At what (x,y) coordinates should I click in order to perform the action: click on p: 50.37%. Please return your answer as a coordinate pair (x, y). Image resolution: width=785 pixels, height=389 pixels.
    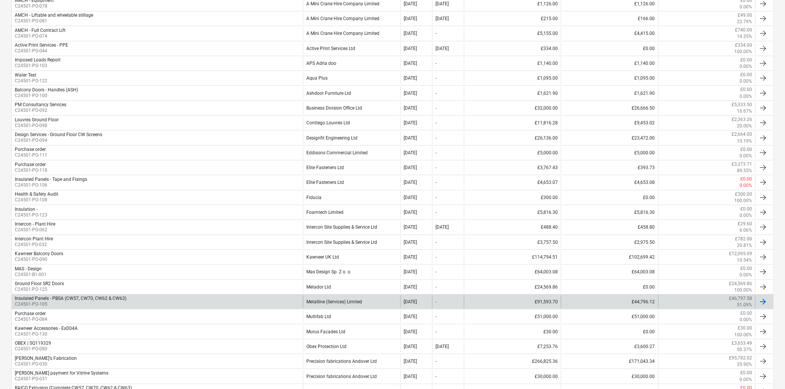
    Looking at the image, I should click on (744, 349).